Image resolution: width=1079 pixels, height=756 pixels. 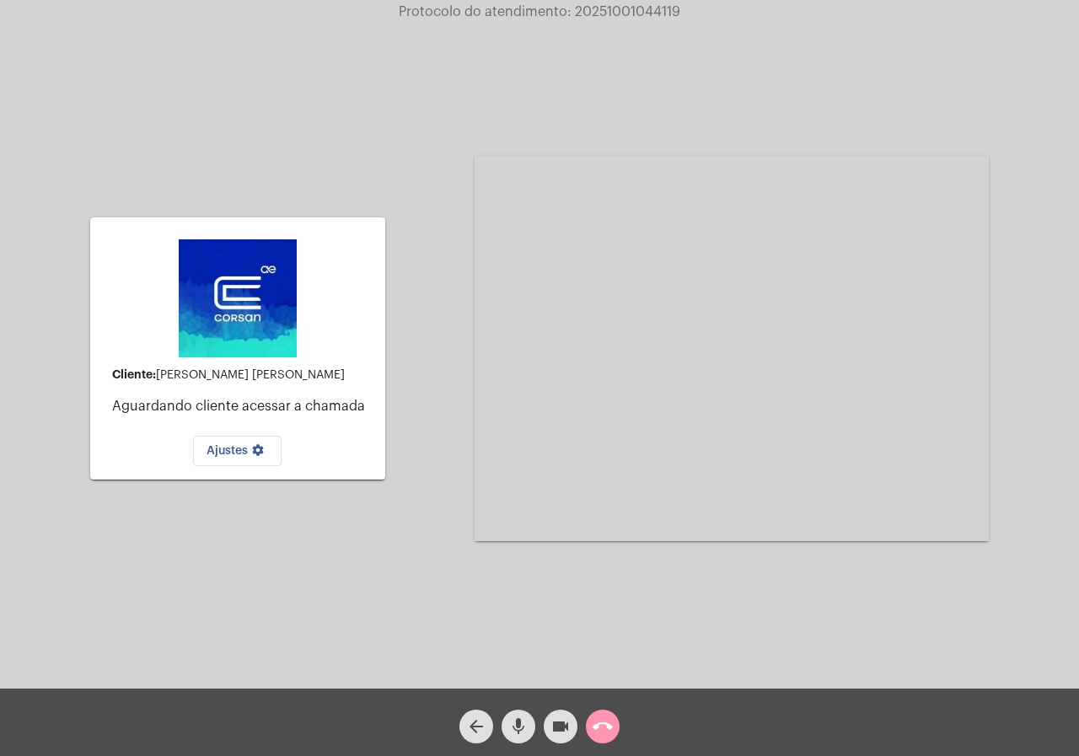 What do you see at coordinates (561, 727) in the screenshot?
I see `mat-icon: videocam` at bounding box center [561, 727].